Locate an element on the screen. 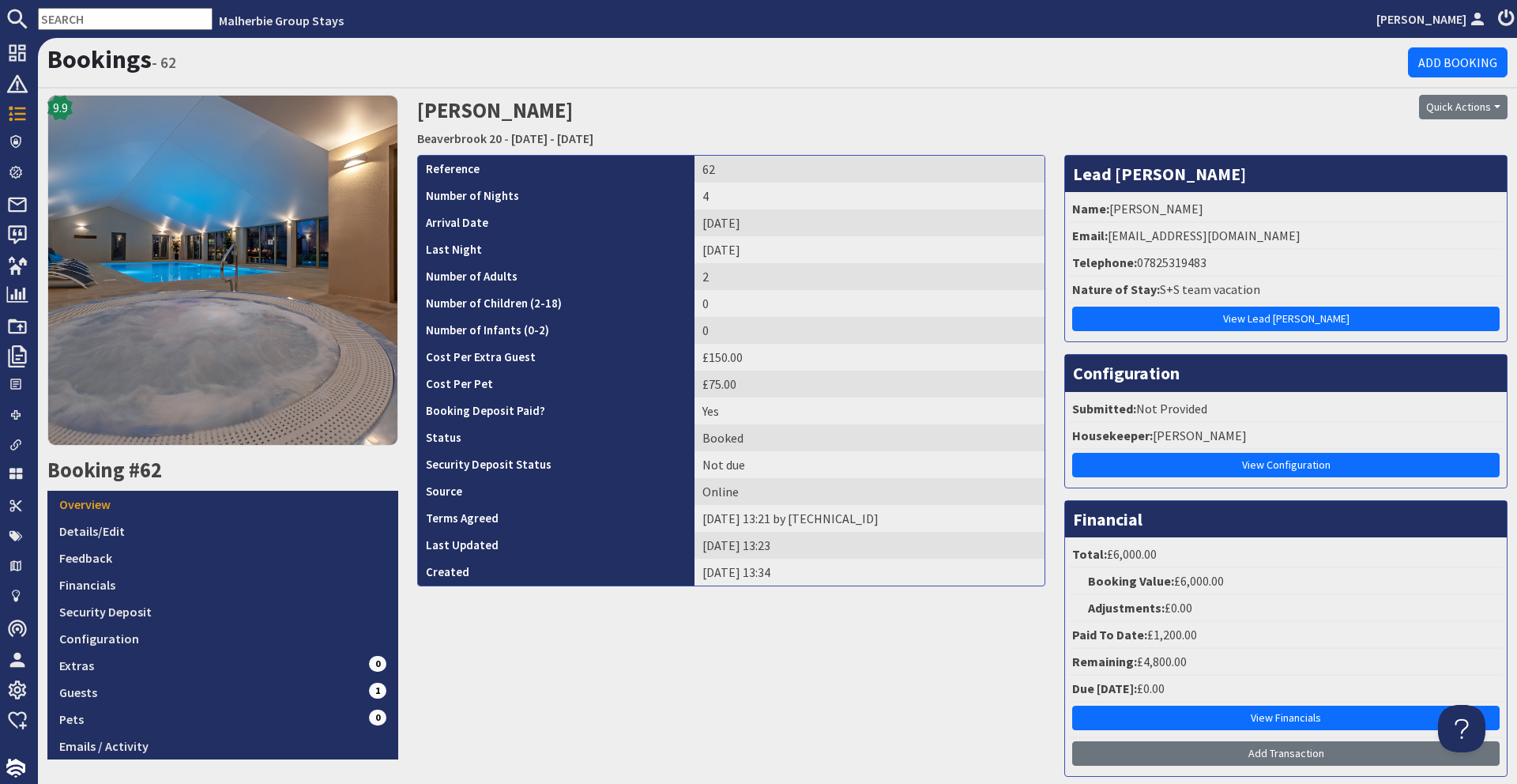 Image resolution: width=1517 pixels, height=784 pixels. th: Last Night is located at coordinates (556, 249).